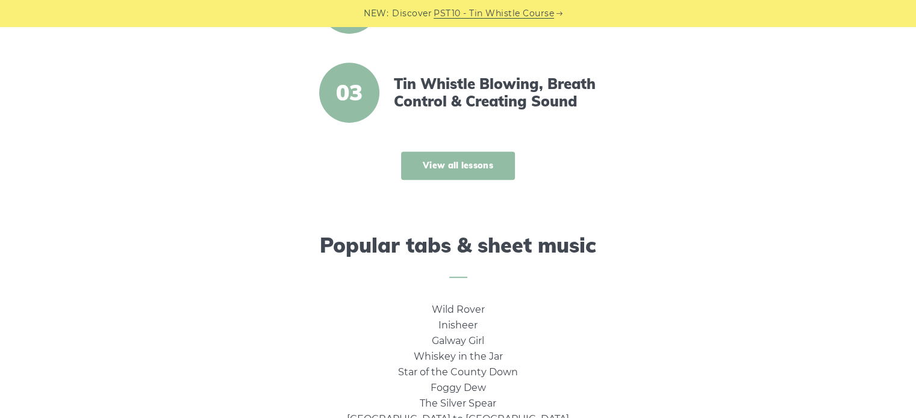 The height and width of the screenshot is (418, 916). Describe the element at coordinates (457, 403) in the screenshot. I see `a: The Silver Spear` at that location.